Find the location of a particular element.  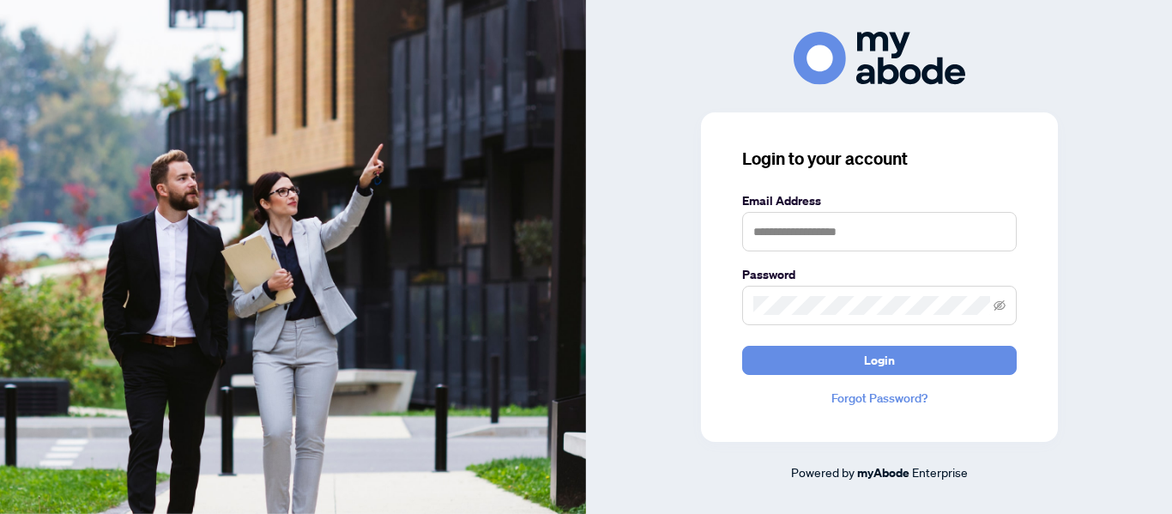

span: eye-invisible is located at coordinates (1000, 306).